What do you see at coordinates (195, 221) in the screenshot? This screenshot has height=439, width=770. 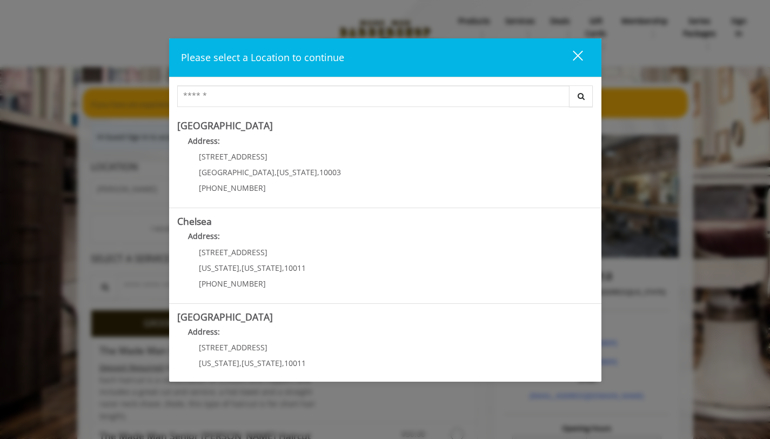 I see `b: Chelsea` at bounding box center [195, 221].